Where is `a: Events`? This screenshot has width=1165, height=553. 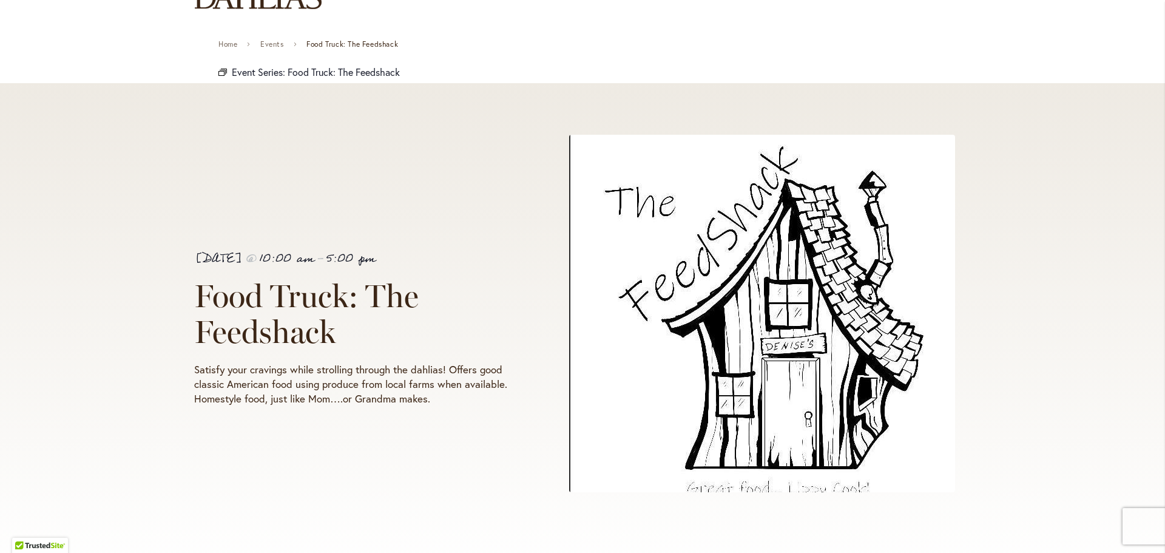 a: Events is located at coordinates (272, 44).